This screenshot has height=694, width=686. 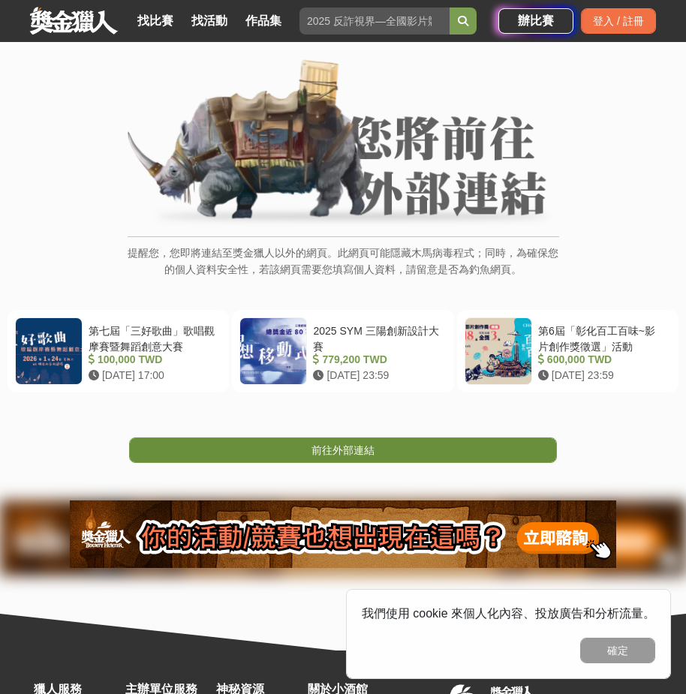 I want to click on div: 779,200 TWD, so click(x=376, y=359).